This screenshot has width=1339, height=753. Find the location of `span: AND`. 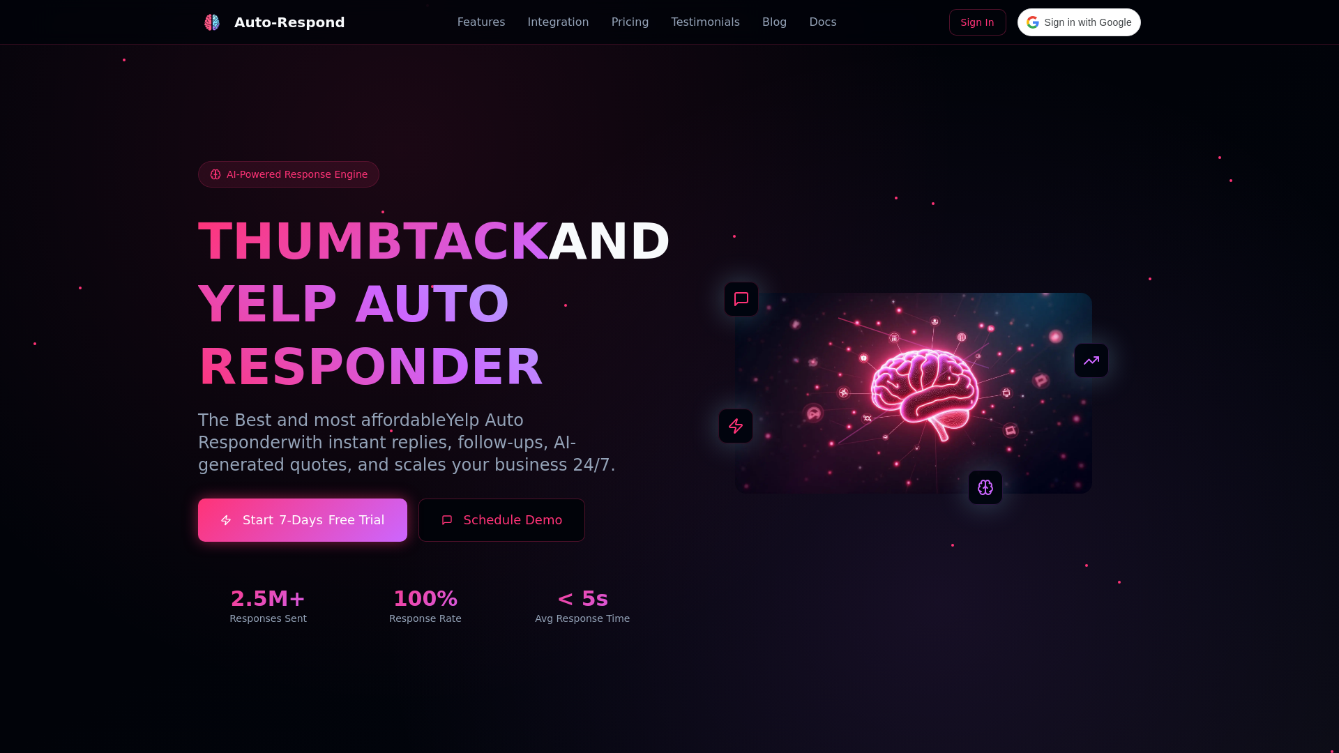

span: AND is located at coordinates (610, 241).